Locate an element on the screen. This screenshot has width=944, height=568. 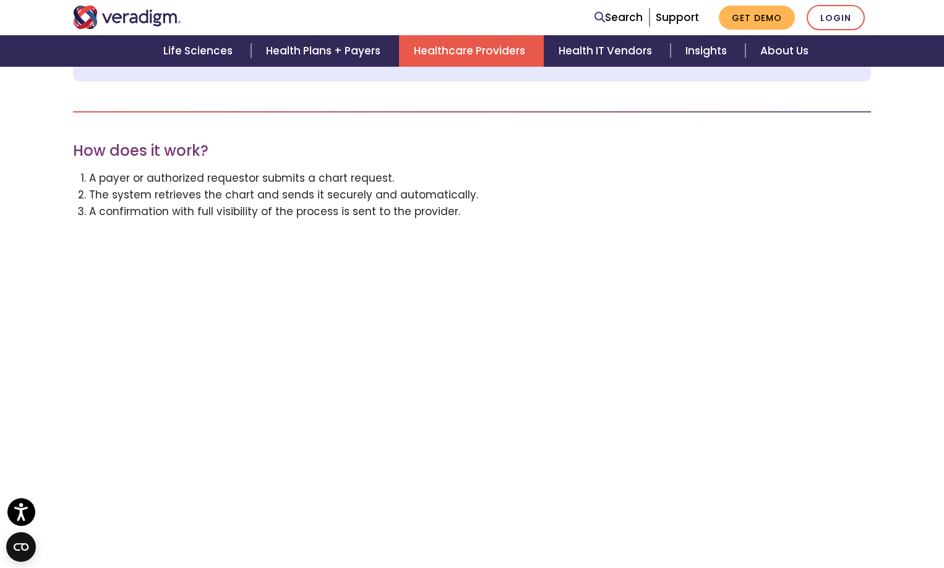
a: Support is located at coordinates (677, 17).